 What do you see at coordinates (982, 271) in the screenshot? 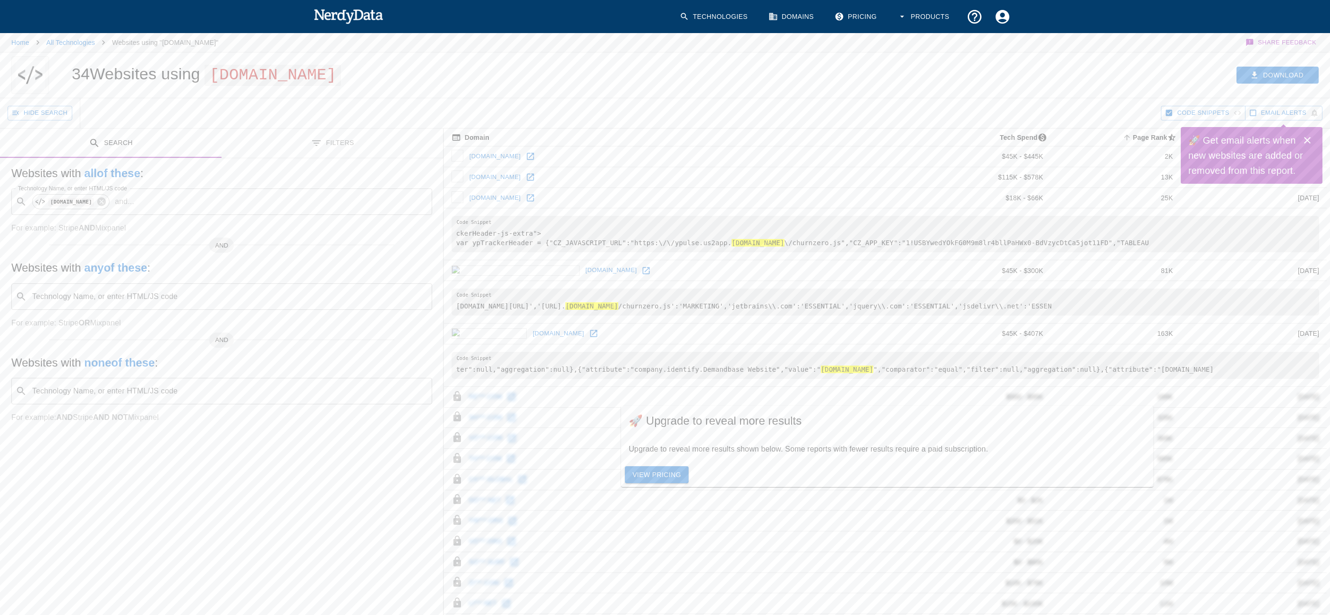
I see `td: $45K - $300K` at bounding box center [982, 271].